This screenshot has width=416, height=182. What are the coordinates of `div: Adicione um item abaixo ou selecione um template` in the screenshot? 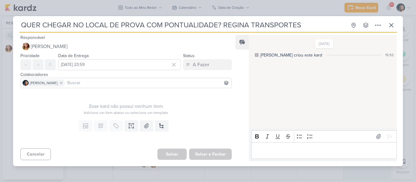 It's located at (126, 113).